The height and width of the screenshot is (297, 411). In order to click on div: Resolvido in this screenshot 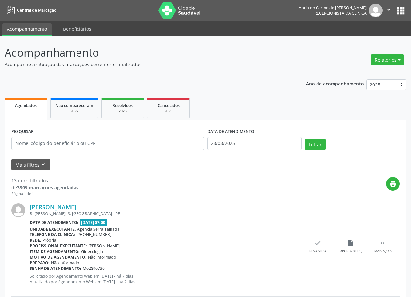, I will do `click(318, 251)`.